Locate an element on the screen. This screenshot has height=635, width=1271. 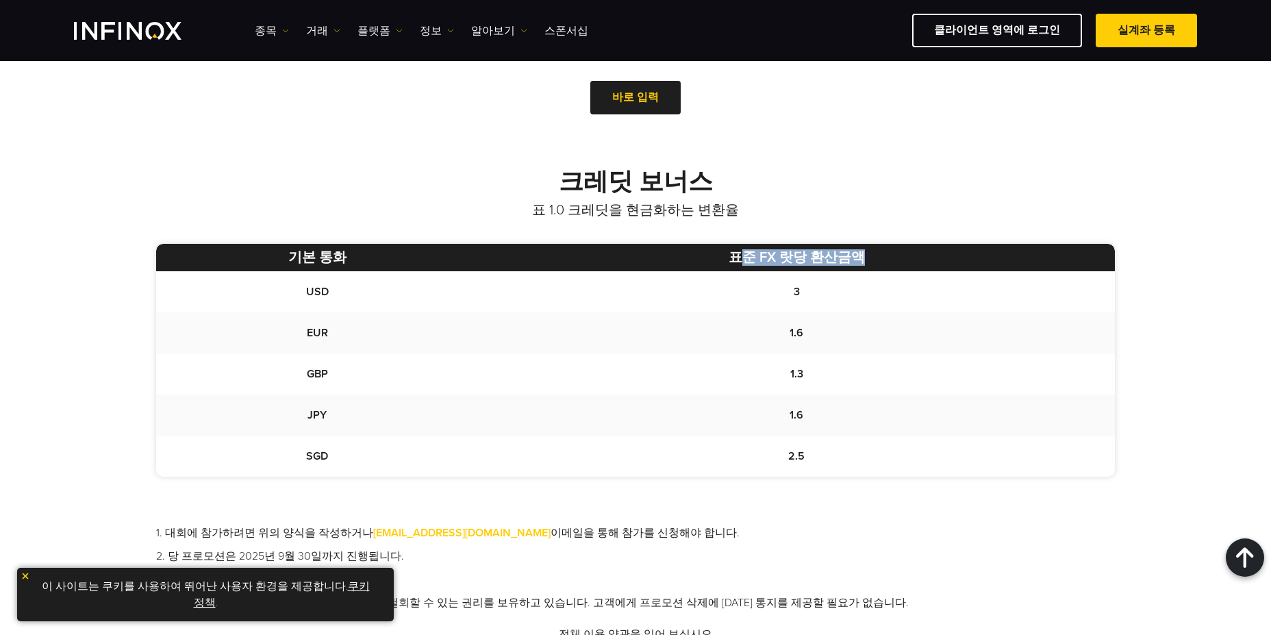
td: GBP is located at coordinates (317, 374).